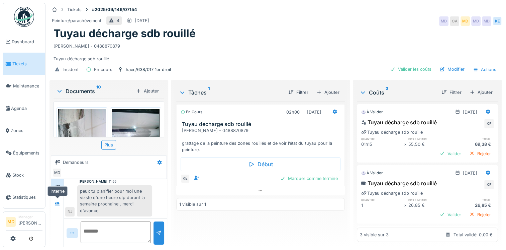 The image size is (506, 250). What do you see at coordinates (262, 124) in the screenshot?
I see `h3: Tuyau décharge sdb rouillé` at bounding box center [262, 124].